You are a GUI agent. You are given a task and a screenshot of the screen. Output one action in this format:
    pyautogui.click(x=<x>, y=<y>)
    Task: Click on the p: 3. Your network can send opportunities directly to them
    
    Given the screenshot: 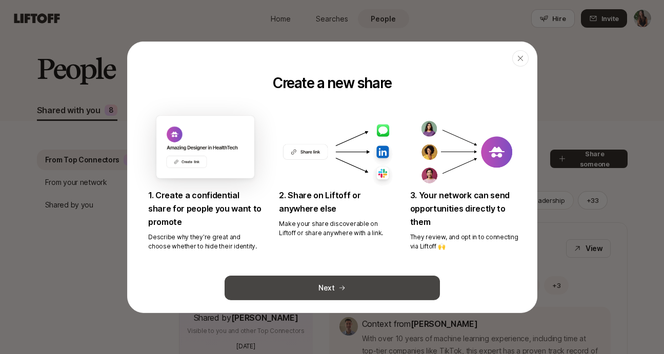 What is the action you would take?
    pyautogui.click(x=467, y=209)
    